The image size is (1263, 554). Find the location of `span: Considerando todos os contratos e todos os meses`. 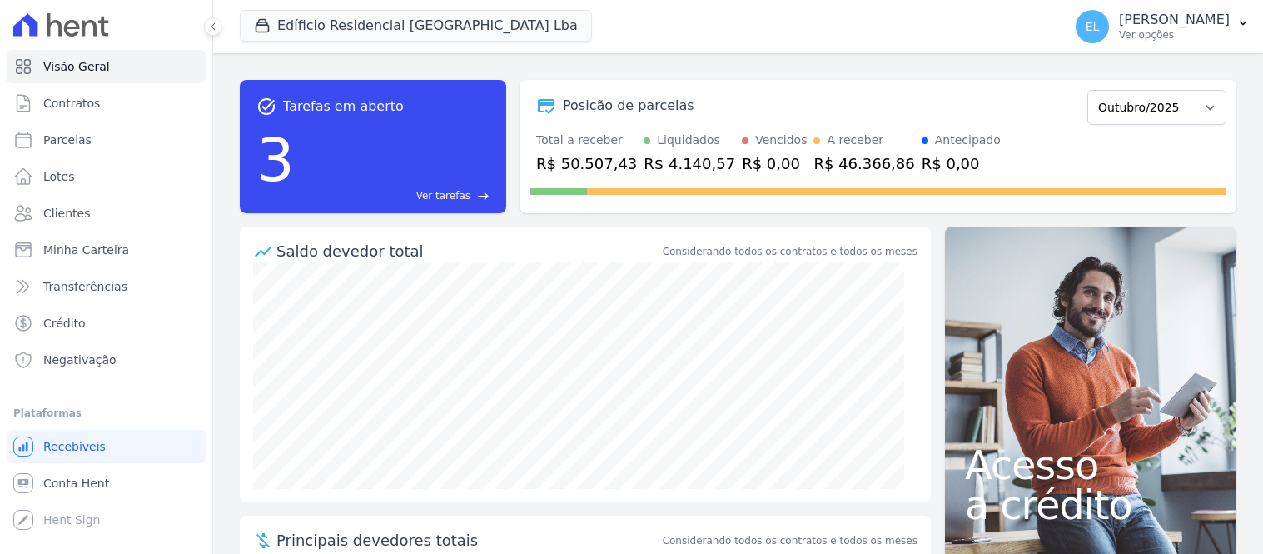

span: Considerando todos os contratos e todos os meses is located at coordinates (790, 540).